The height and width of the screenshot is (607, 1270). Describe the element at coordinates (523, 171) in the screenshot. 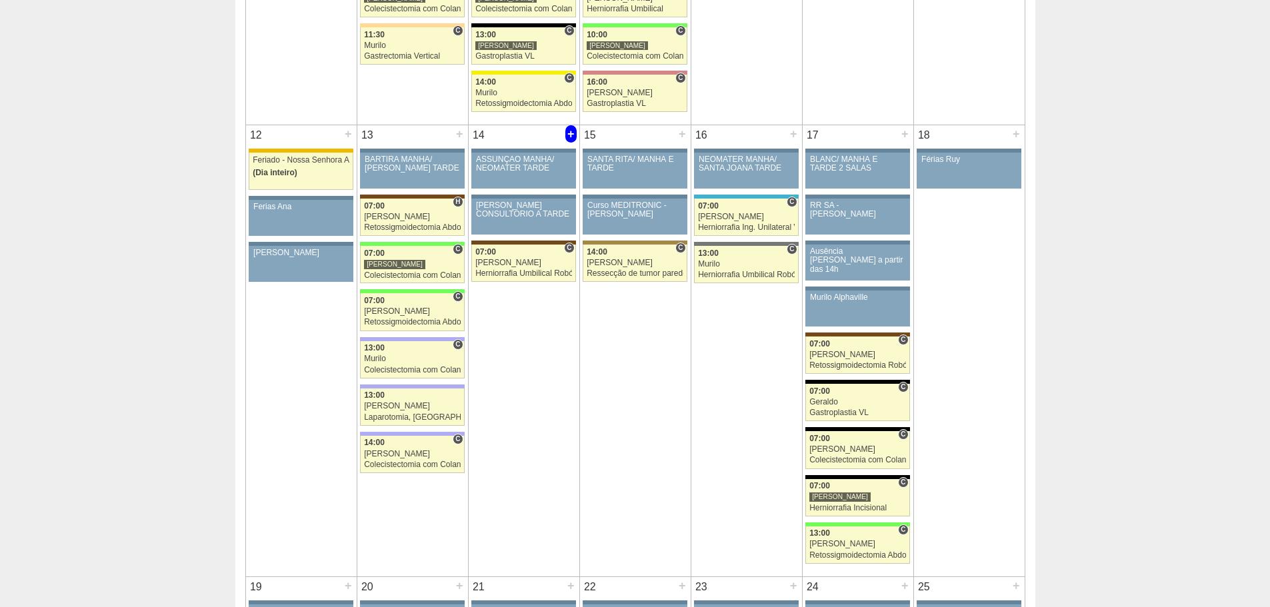

I see `a: ASSUNÇÃO MANHÃ/ NEOMATER TARDE` at that location.